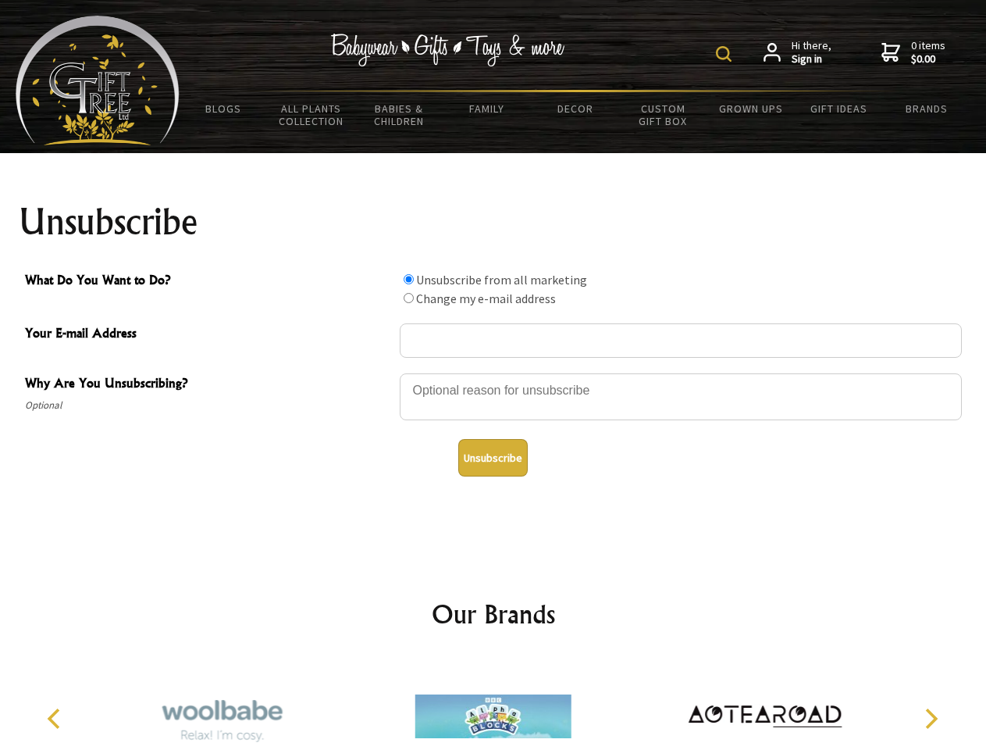 Image resolution: width=986 pixels, height=750 pixels. Describe the element at coordinates (681, 340) in the screenshot. I see `input: Your E-mail Address` at that location.